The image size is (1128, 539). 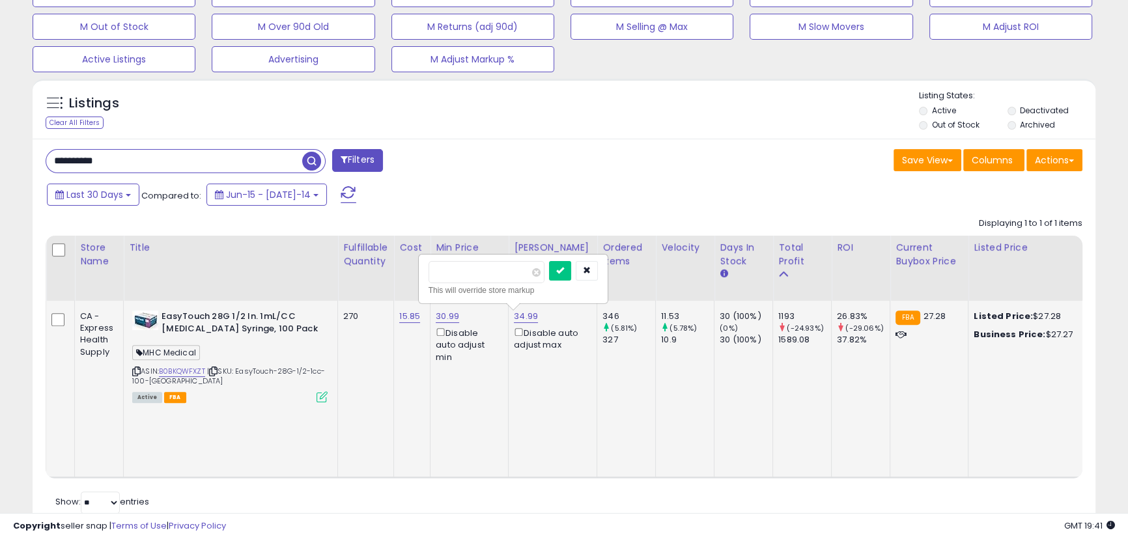 I want to click on div: Disable auto adjust min, so click(x=467, y=344).